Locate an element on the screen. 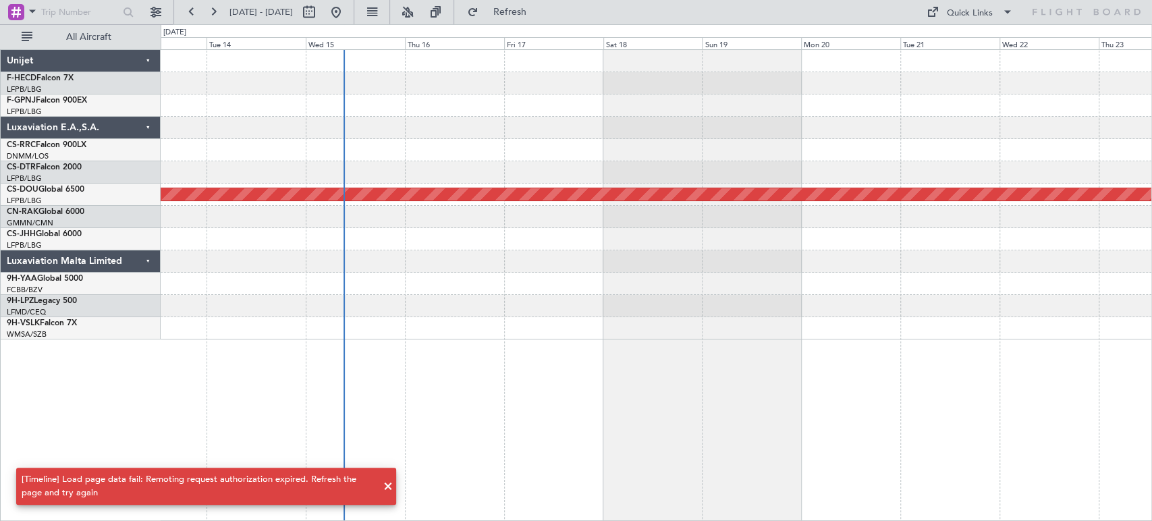 This screenshot has height=521, width=1152. div: Fri 17 is located at coordinates (553, 43).